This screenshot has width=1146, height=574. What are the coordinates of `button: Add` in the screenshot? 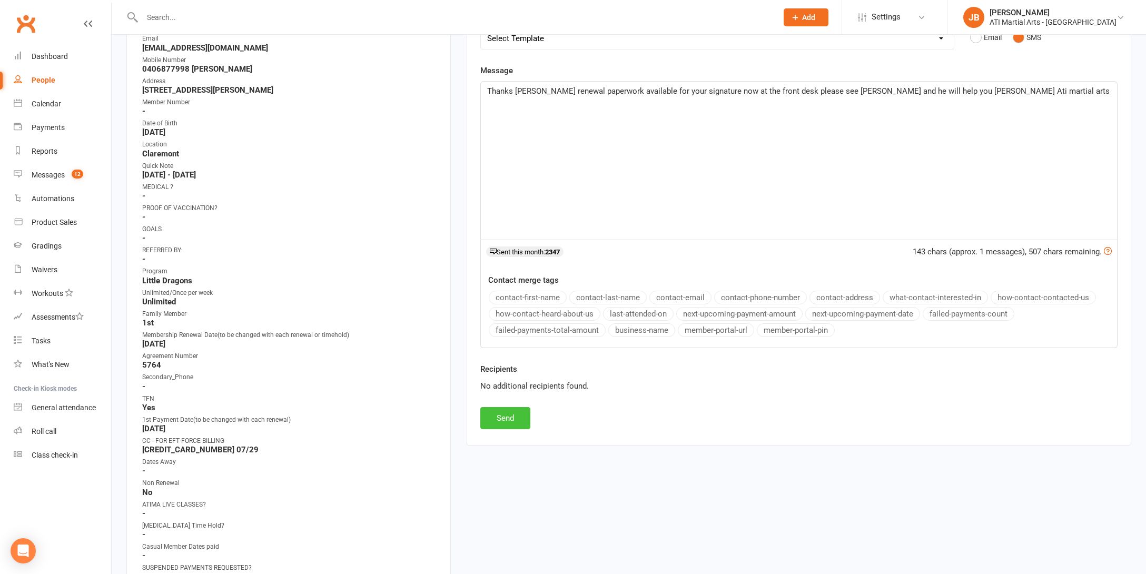 It's located at (806, 17).